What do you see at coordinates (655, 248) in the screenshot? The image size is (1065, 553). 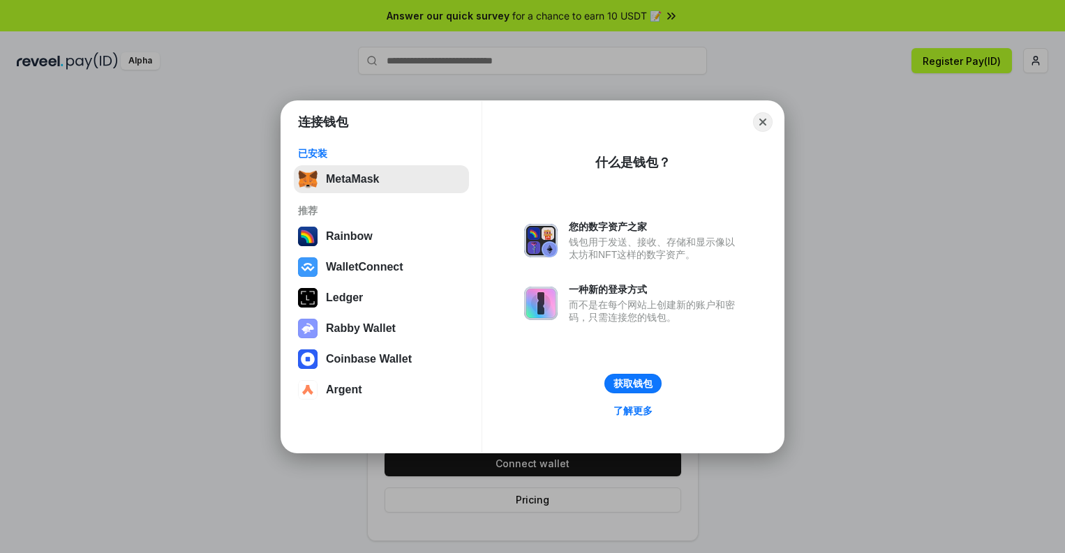 I see `div: 钱包用于发送、接收、存储和显示像以太坊和NFT这样的数字资产。` at bounding box center [655, 248].